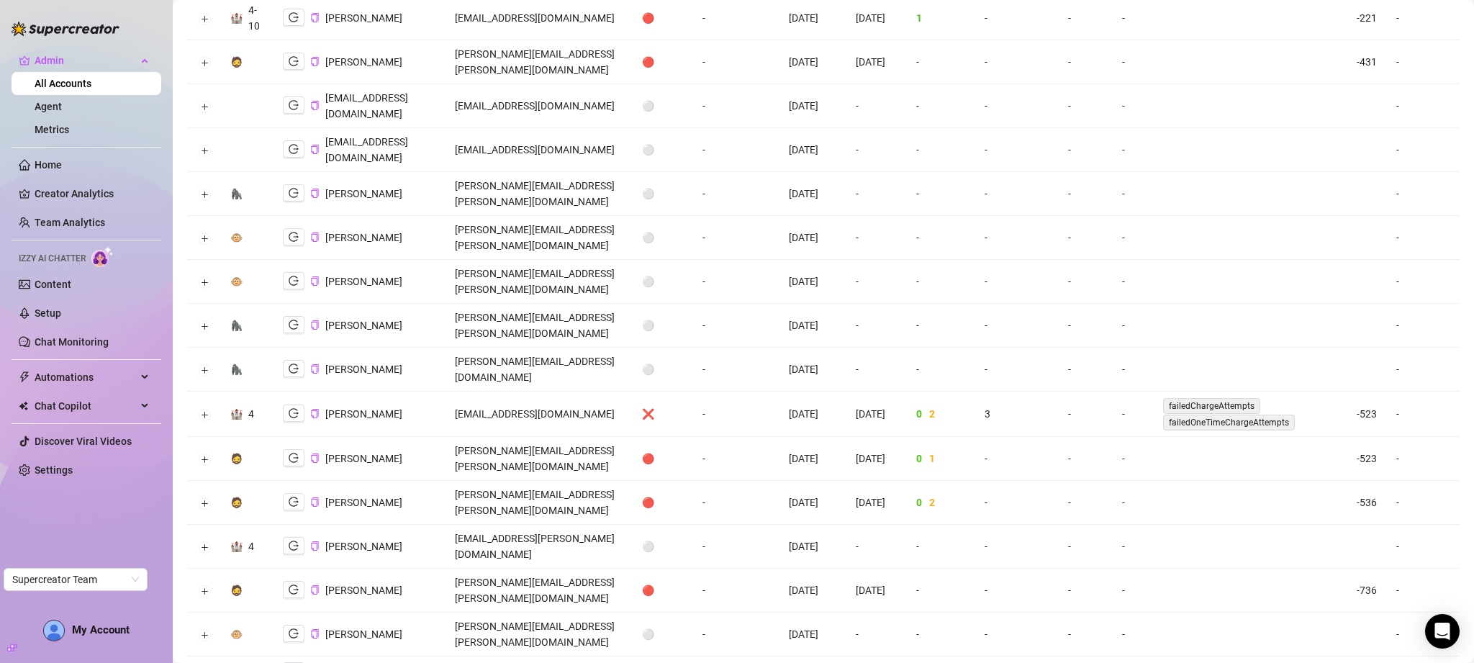  I want to click on img: logo-BBDzfeDw.svg, so click(66, 29).